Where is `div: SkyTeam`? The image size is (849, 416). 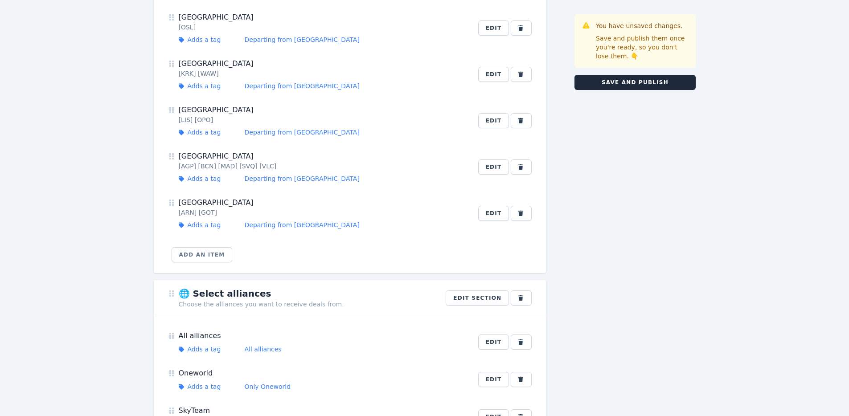
div: SkyTeam is located at coordinates (323, 411).